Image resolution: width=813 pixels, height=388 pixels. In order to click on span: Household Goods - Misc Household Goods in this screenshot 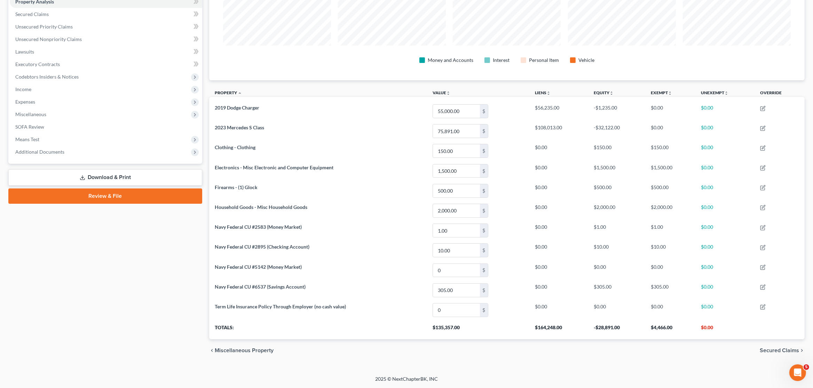, I will do `click(261, 207)`.